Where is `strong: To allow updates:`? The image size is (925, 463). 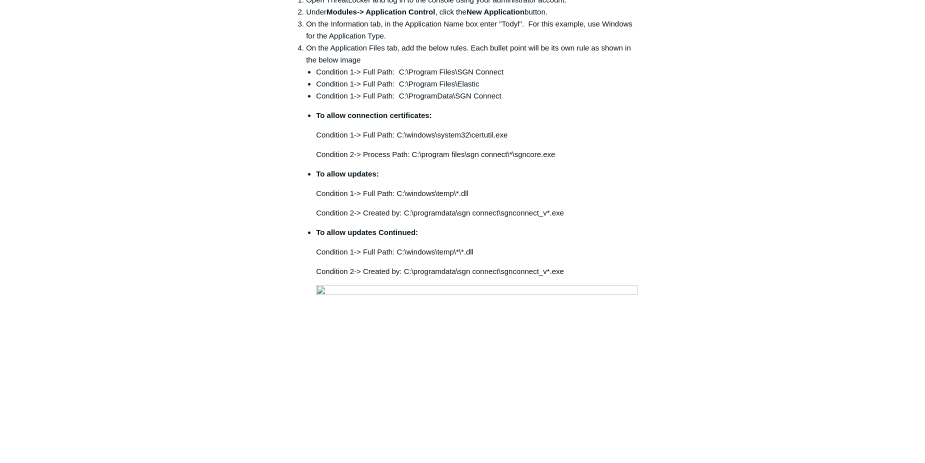
strong: To allow updates: is located at coordinates (348, 174).